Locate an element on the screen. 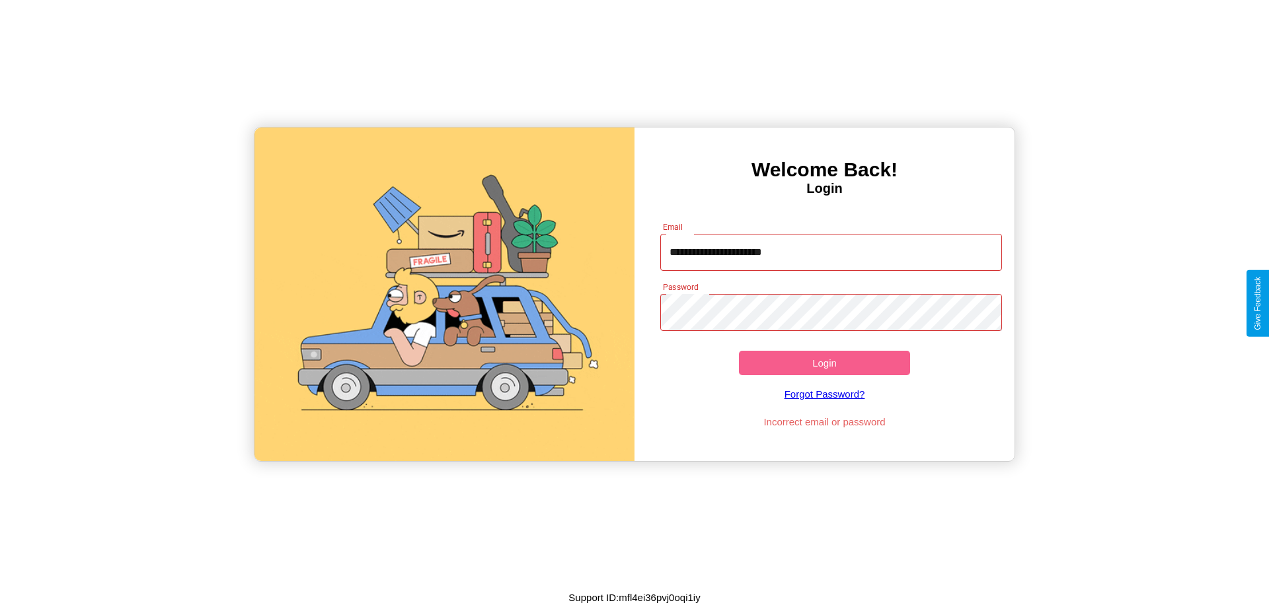 The height and width of the screenshot is (607, 1269). img: gif is located at coordinates (444, 294).